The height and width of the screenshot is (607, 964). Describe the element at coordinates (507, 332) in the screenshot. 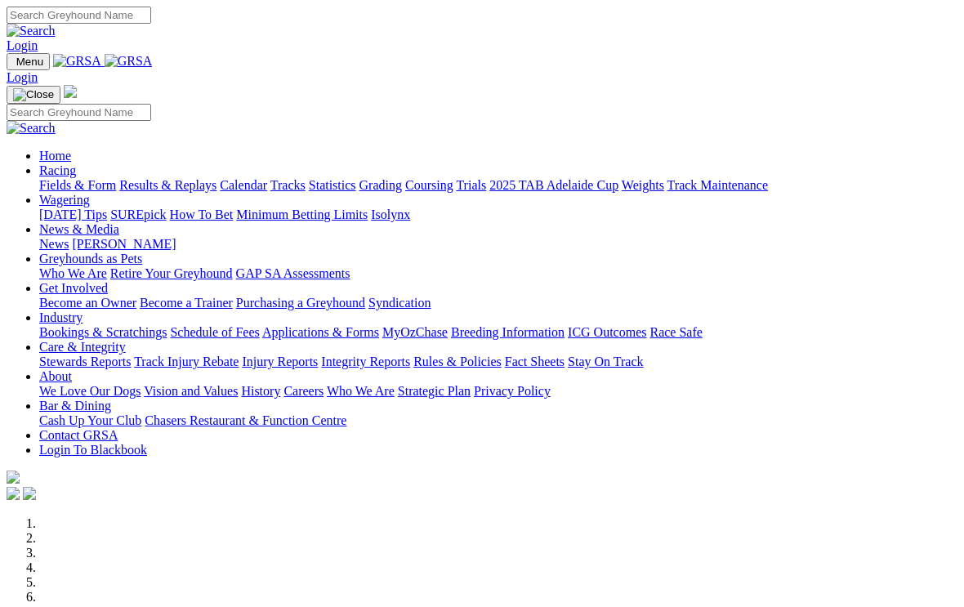

I see `a: Breeding Information` at that location.